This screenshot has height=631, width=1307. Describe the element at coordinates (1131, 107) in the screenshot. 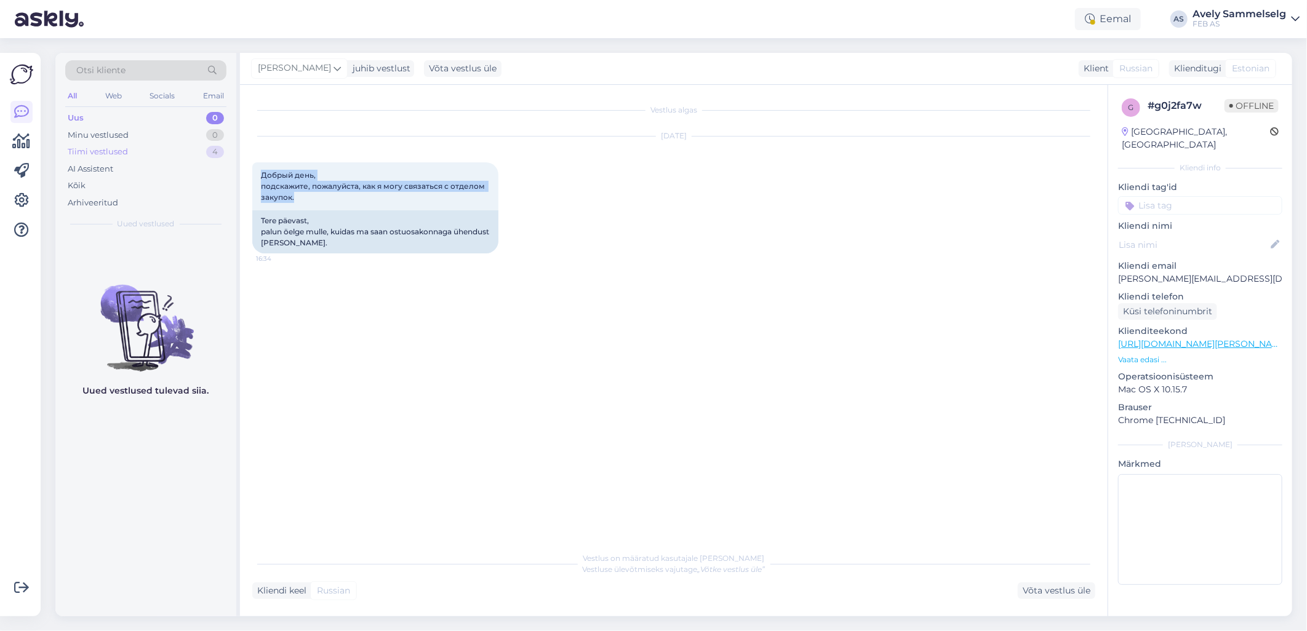

I see `span: g` at that location.